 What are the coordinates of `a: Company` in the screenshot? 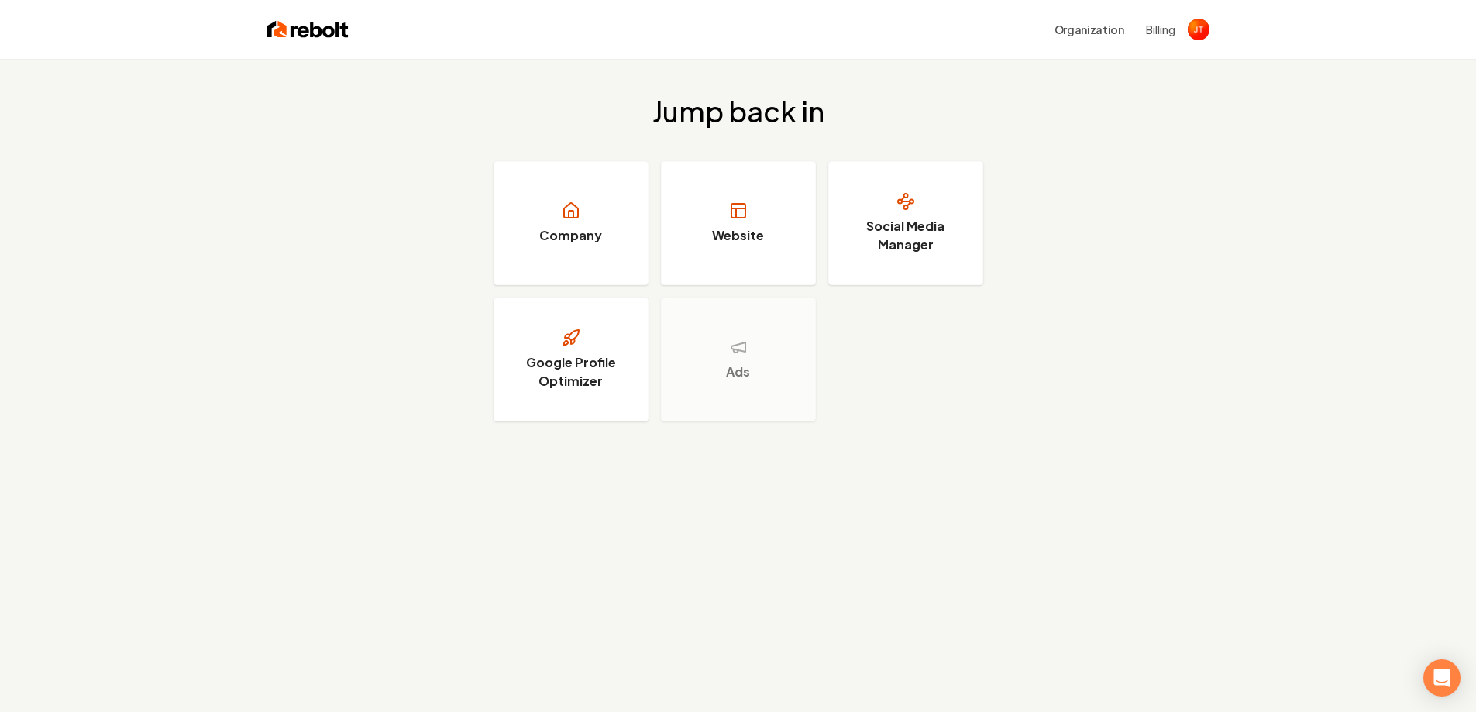 It's located at (571, 223).